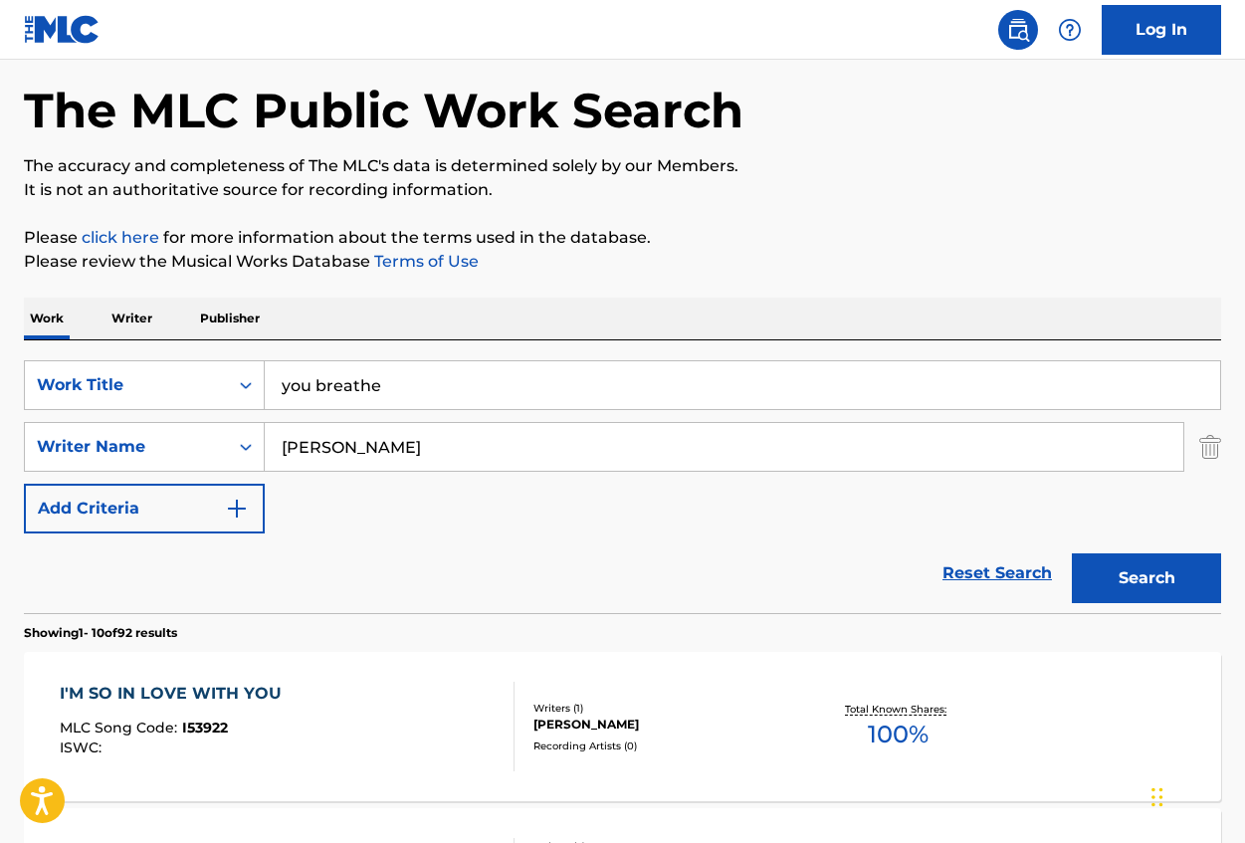  I want to click on span: I53922, so click(205, 727).